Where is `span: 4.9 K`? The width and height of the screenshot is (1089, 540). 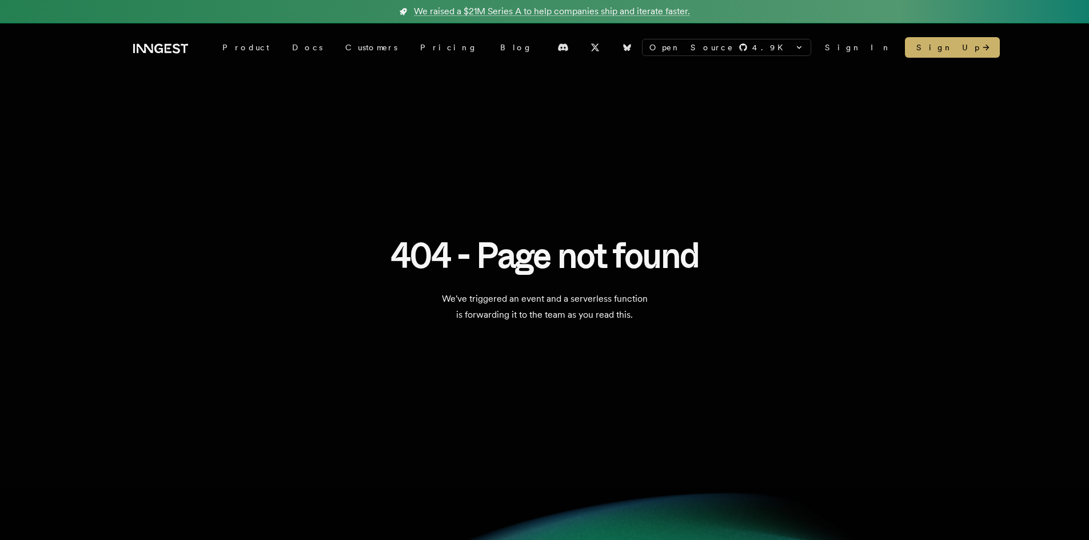 span: 4.9 K is located at coordinates (771, 47).